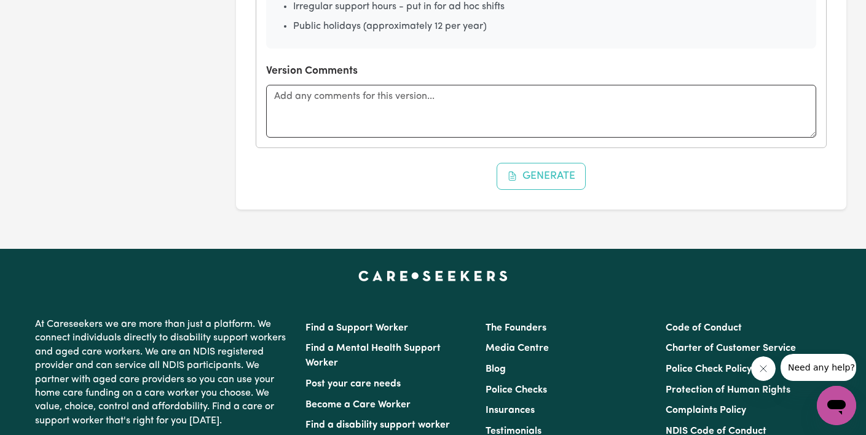  Describe the element at coordinates (353, 384) in the screenshot. I see `a: Post your care needs` at that location.